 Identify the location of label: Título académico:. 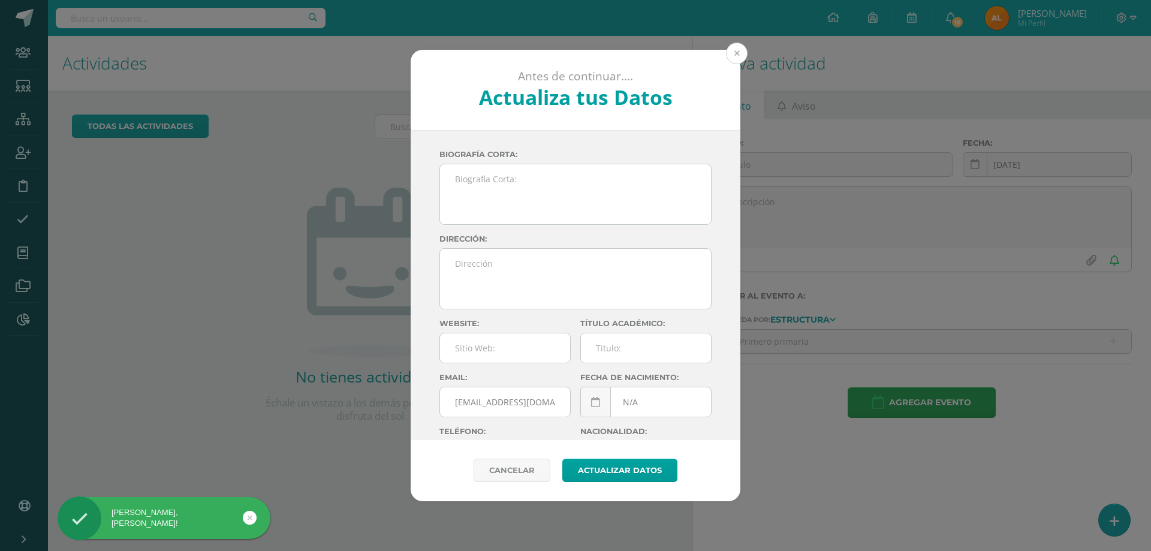
(646, 323).